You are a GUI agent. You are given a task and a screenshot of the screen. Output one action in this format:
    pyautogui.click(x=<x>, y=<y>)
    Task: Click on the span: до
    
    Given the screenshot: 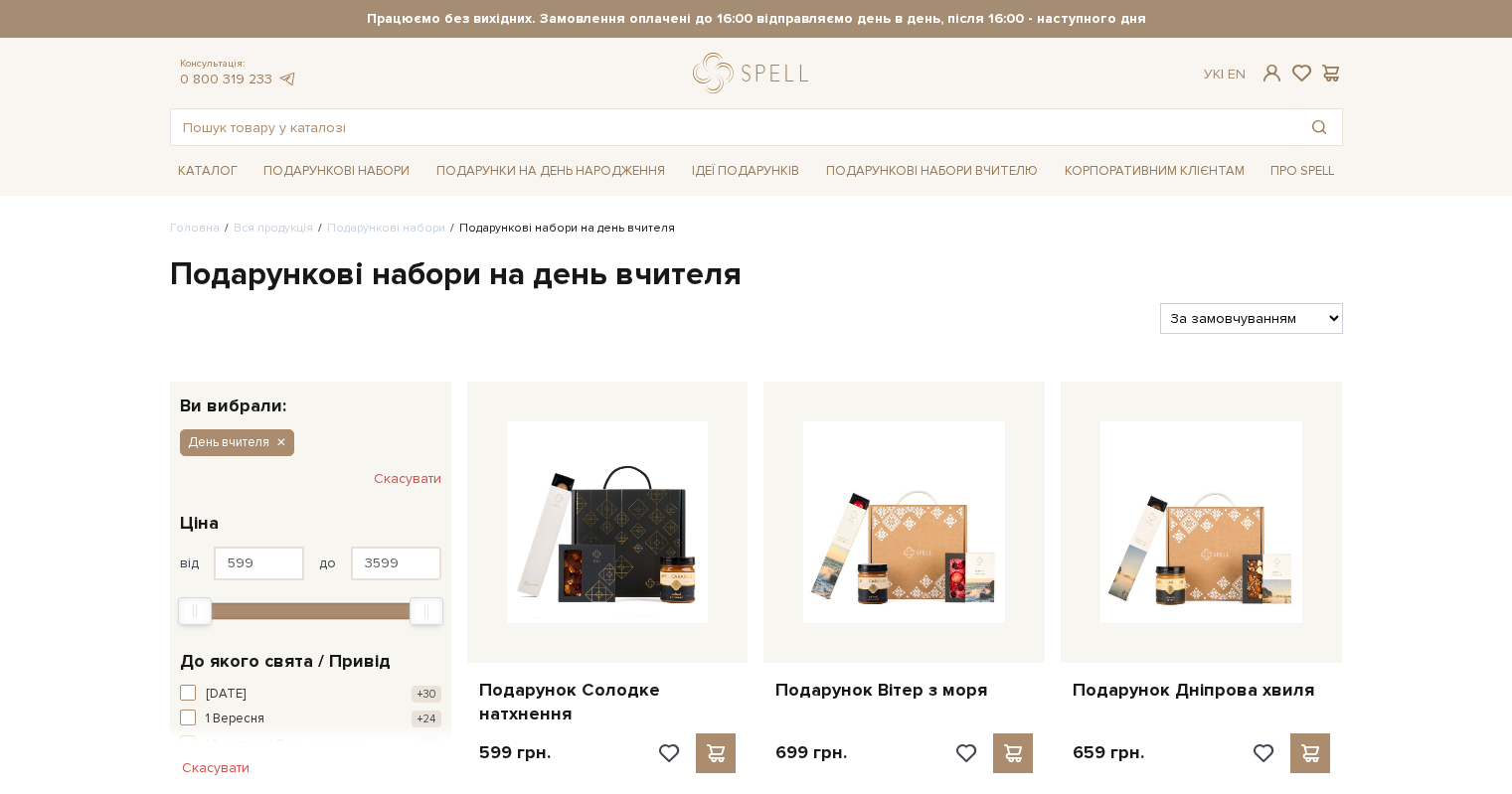 What is the action you would take?
    pyautogui.click(x=327, y=564)
    